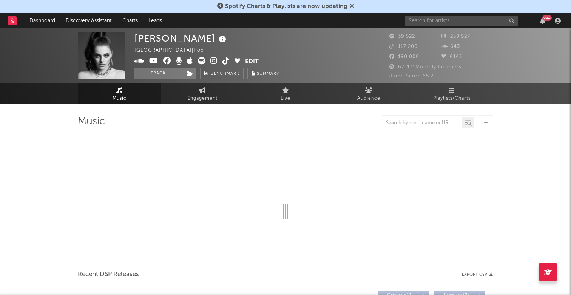 This screenshot has height=295, width=571. I want to click on a: Discovery Assistant, so click(89, 21).